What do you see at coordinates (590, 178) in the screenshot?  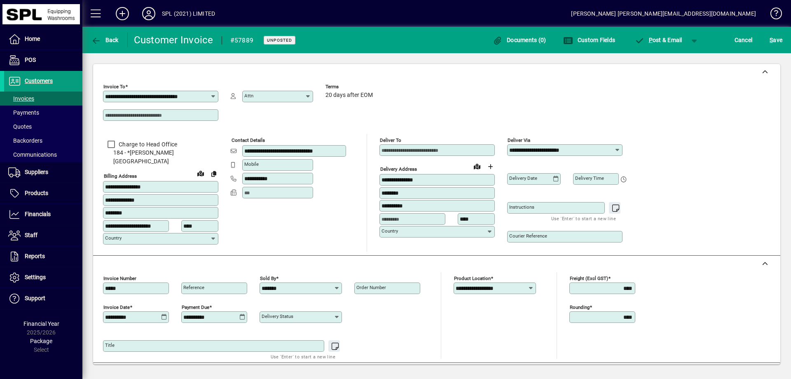 I see `mat-label: Delivery time` at bounding box center [590, 178].